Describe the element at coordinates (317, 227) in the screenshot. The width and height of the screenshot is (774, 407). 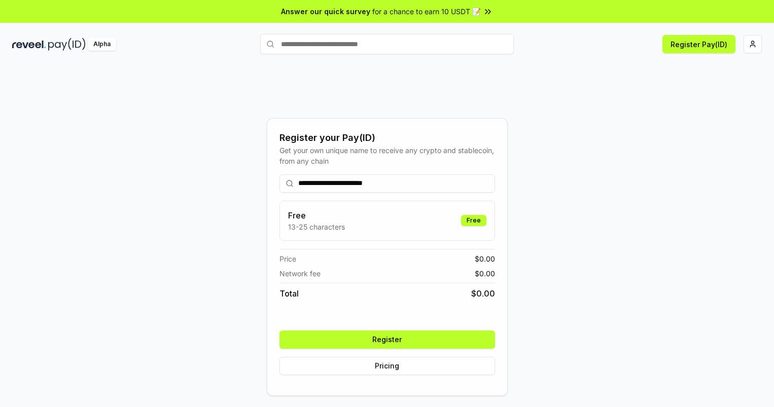
I see `p: 13-25 characters` at that location.